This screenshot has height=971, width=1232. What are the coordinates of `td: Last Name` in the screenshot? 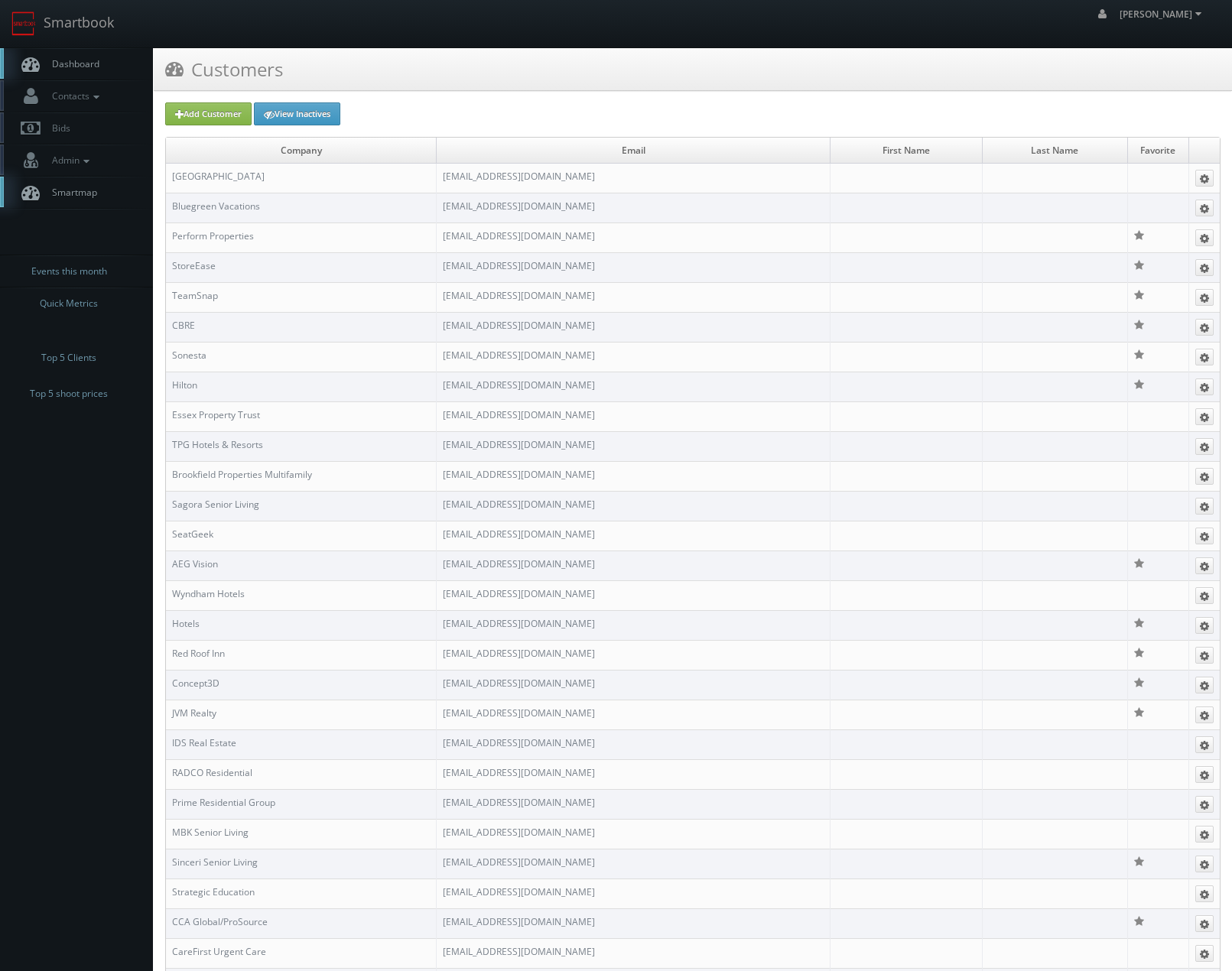 It's located at (1055, 150).